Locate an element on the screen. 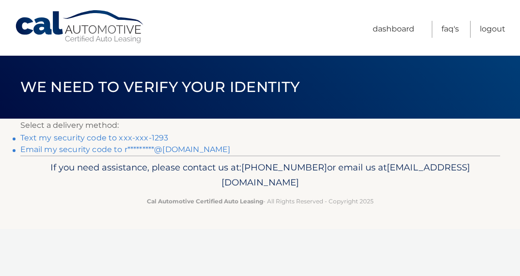 The height and width of the screenshot is (276, 520). p: - All Rights Reserved - Copyright 2025 is located at coordinates (260, 201).